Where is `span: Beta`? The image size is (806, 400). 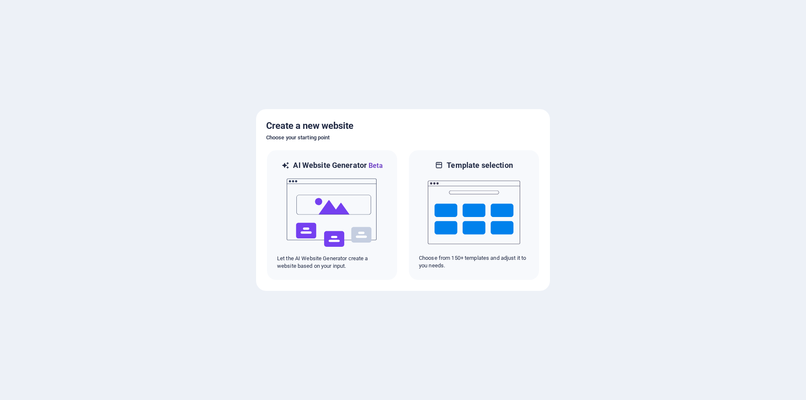 span: Beta is located at coordinates (375, 165).